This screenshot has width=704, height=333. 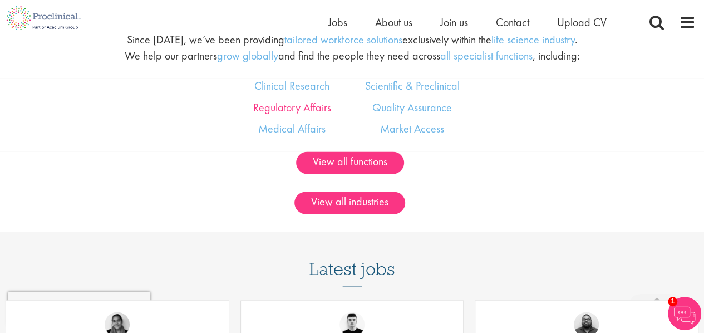 What do you see at coordinates (291, 86) in the screenshot?
I see `a: Clinical Research` at bounding box center [291, 86].